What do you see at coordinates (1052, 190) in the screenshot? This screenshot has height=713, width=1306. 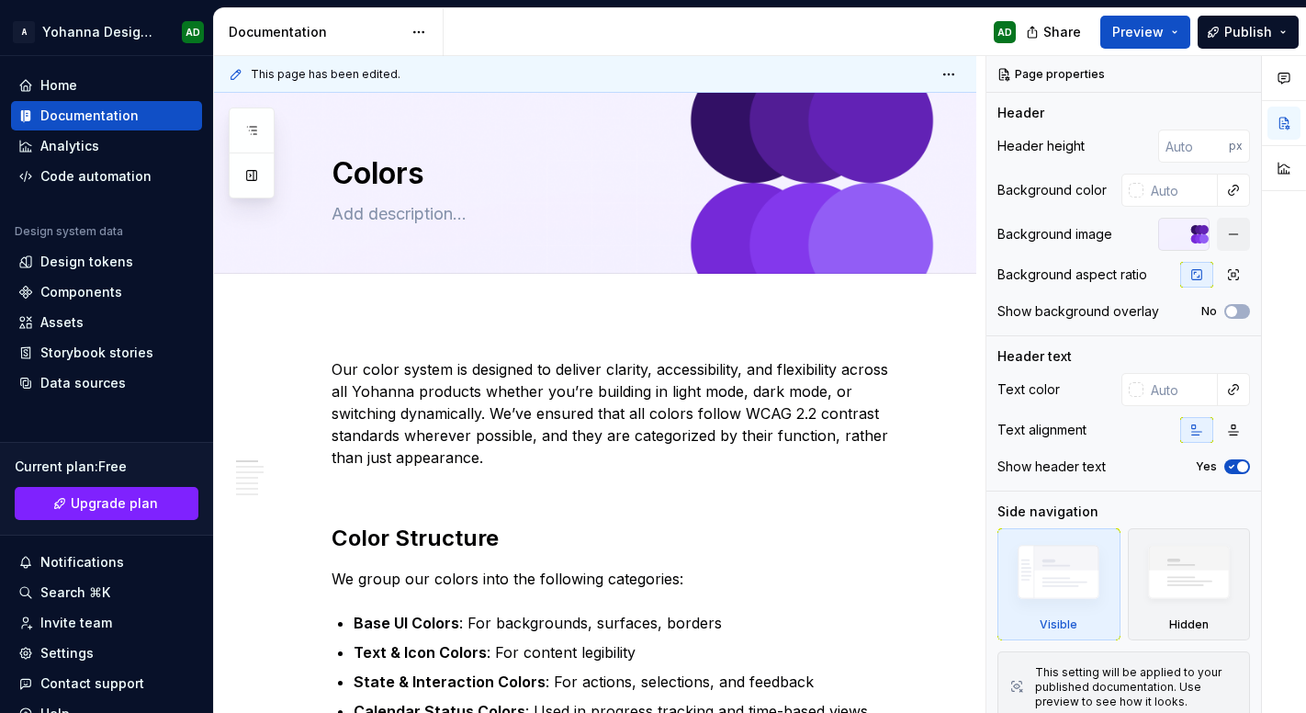 I see `div: Background color` at bounding box center [1052, 190].